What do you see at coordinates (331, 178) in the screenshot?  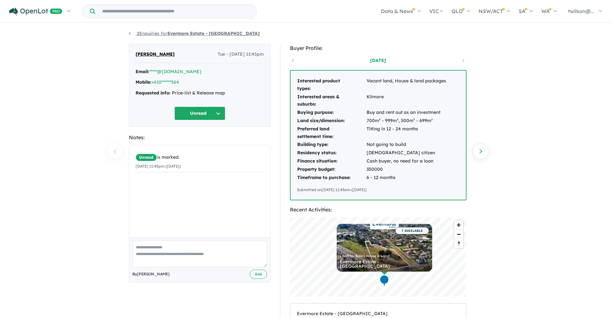 I see `td: Timeframe to purchase:` at bounding box center [331, 178].